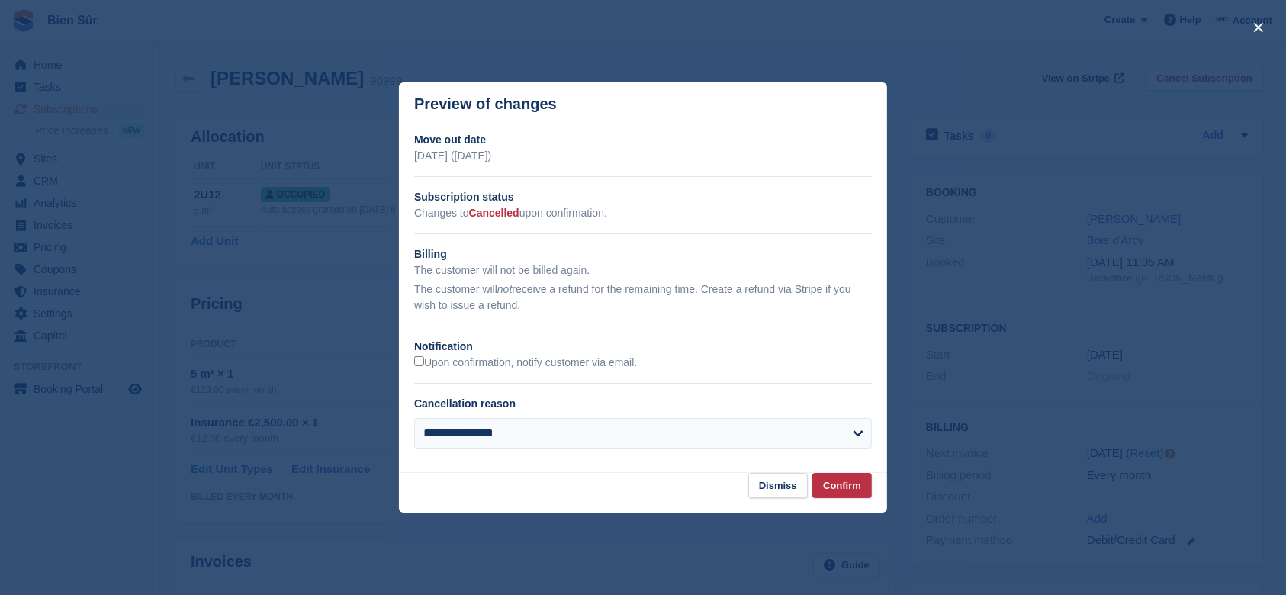 The image size is (1286, 595). Describe the element at coordinates (842, 485) in the screenshot. I see `button: Confirm` at that location.